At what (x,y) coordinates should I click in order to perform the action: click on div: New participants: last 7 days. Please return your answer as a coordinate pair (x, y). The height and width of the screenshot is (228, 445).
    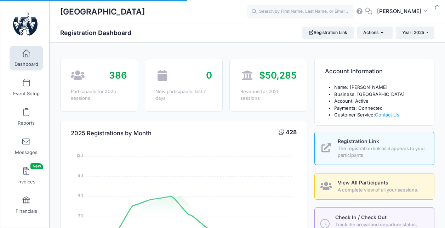
    Looking at the image, I should click on (183, 95).